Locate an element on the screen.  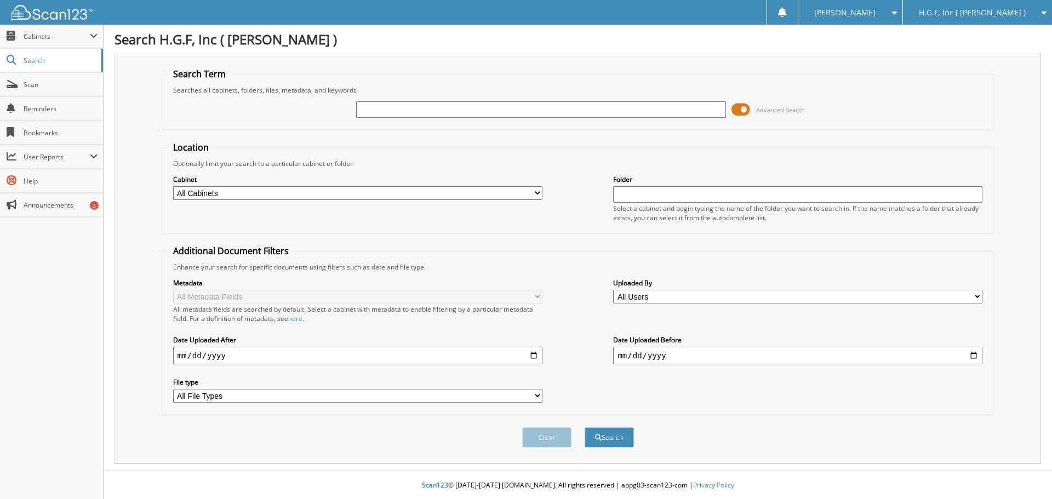
label: Cabinet is located at coordinates (358, 179).